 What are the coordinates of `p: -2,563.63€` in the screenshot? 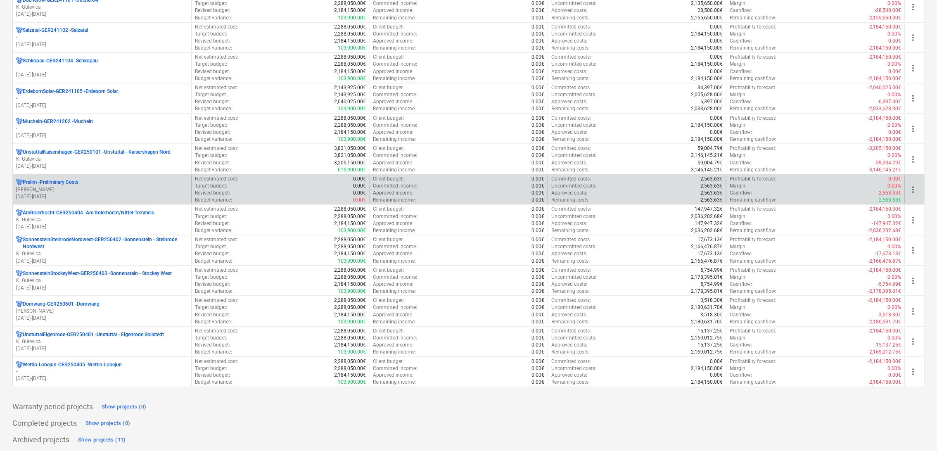 It's located at (710, 200).